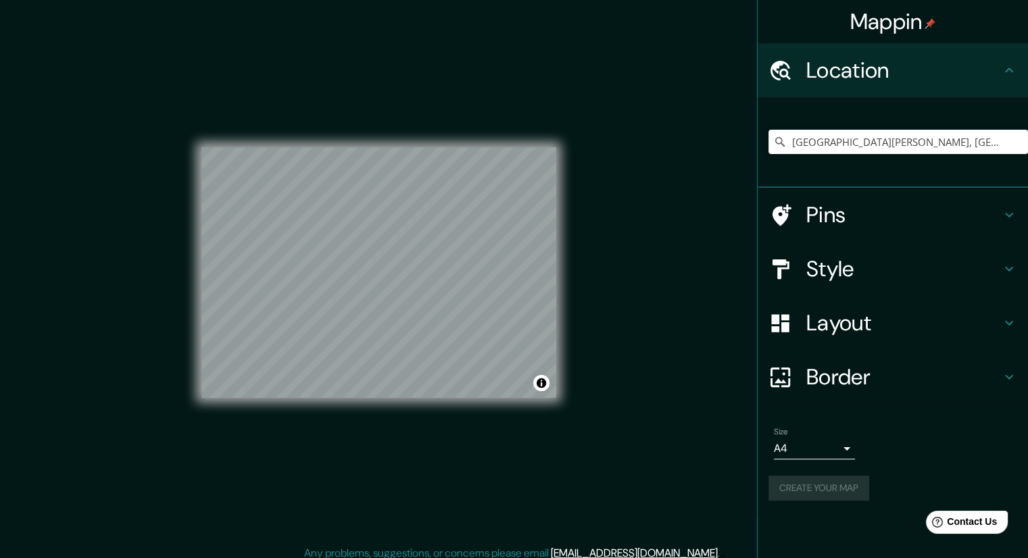  What do you see at coordinates (903, 323) in the screenshot?
I see `h4: Layout` at bounding box center [903, 323].